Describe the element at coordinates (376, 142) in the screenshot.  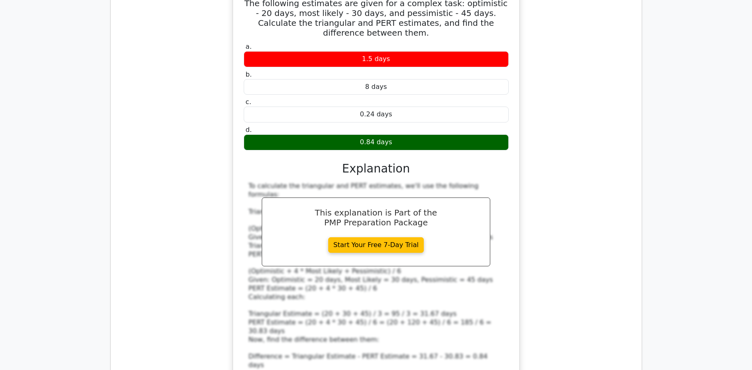
I see `div: 0.84 days` at that location.